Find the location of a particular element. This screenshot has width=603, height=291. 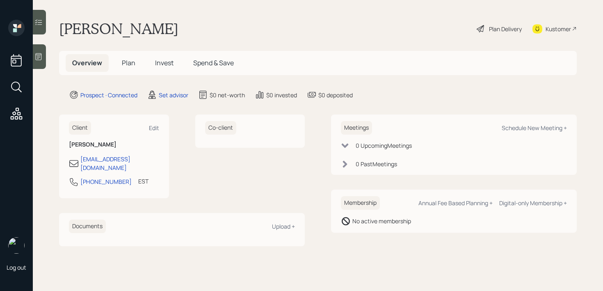

span: Plan is located at coordinates (128, 63).